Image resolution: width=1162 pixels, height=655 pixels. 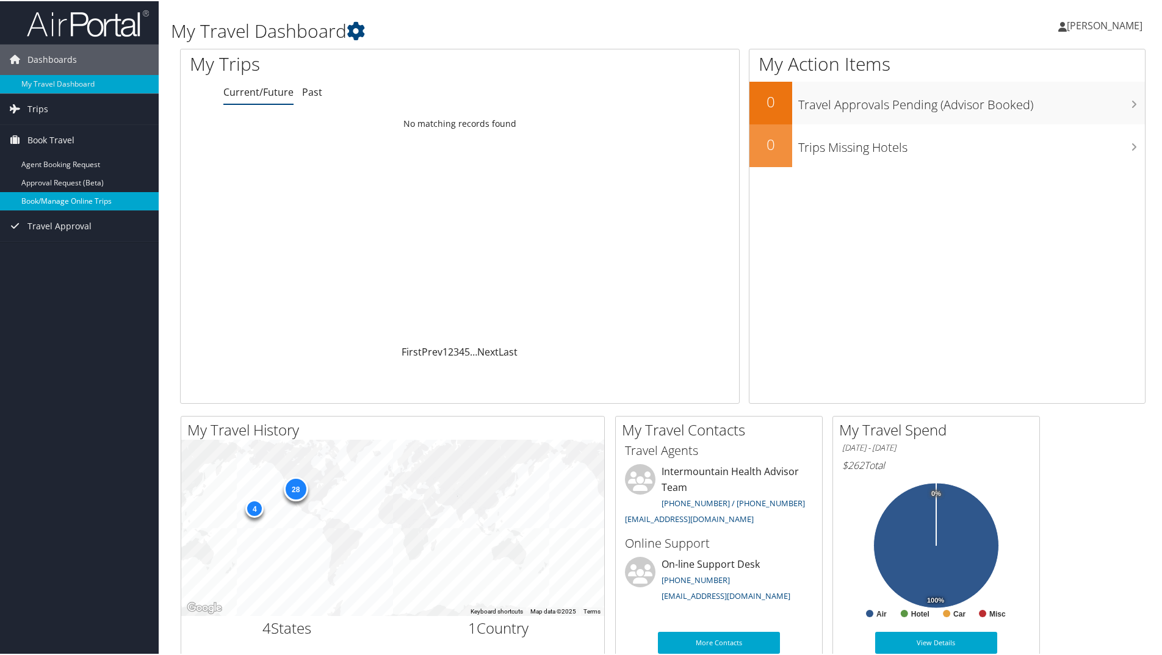 What do you see at coordinates (508, 351) in the screenshot?
I see `a: Last` at bounding box center [508, 351].